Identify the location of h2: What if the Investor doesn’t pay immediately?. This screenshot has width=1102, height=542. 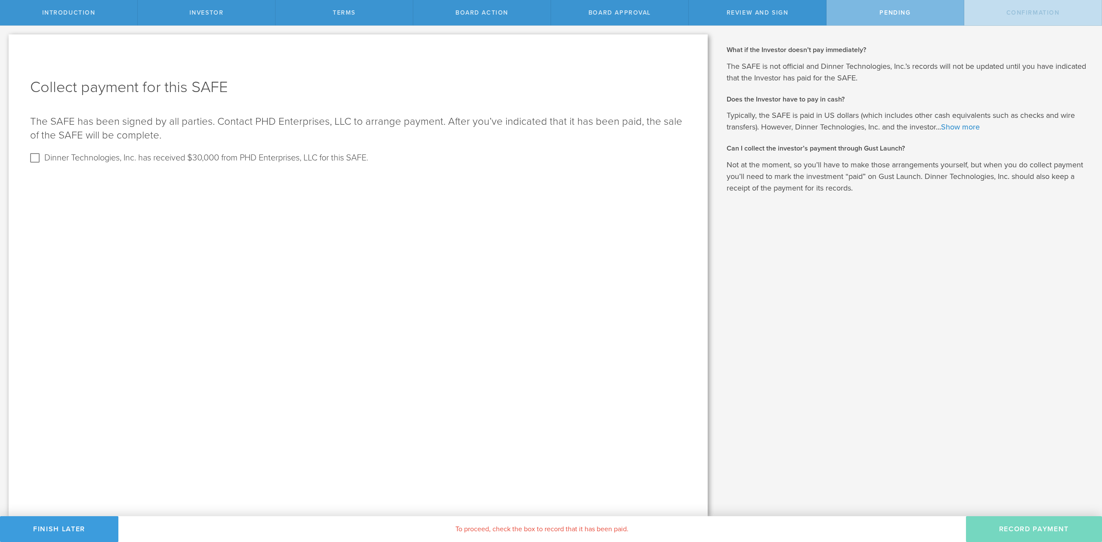
(908, 50).